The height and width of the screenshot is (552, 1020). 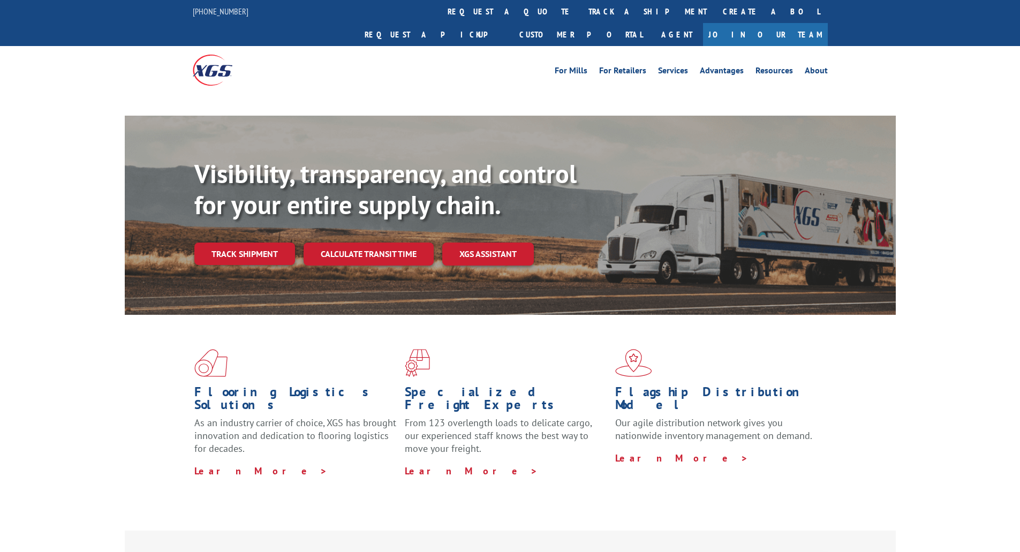 What do you see at coordinates (506, 401) in the screenshot?
I see `h1: Specialized Freight Experts` at bounding box center [506, 401].